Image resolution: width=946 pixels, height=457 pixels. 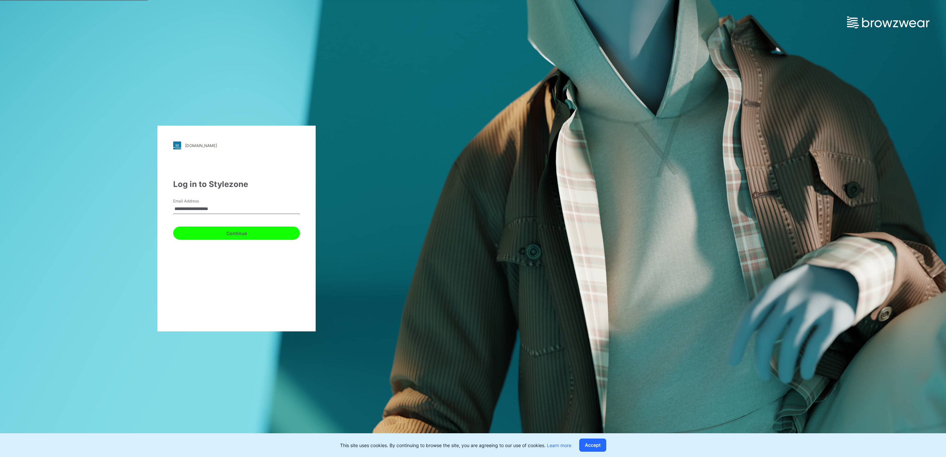 What do you see at coordinates (237, 184) in the screenshot?
I see `div: Log in to Stylezone` at bounding box center [237, 184].